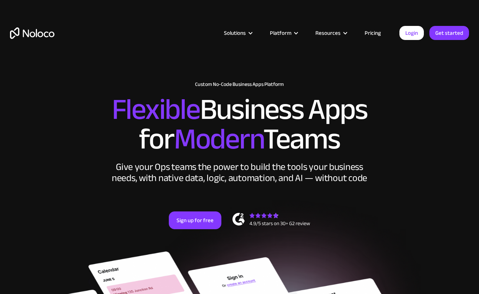 This screenshot has height=294, width=479. What do you see at coordinates (239, 84) in the screenshot?
I see `h1: Custom No-Code Business Apps Platform` at bounding box center [239, 84].